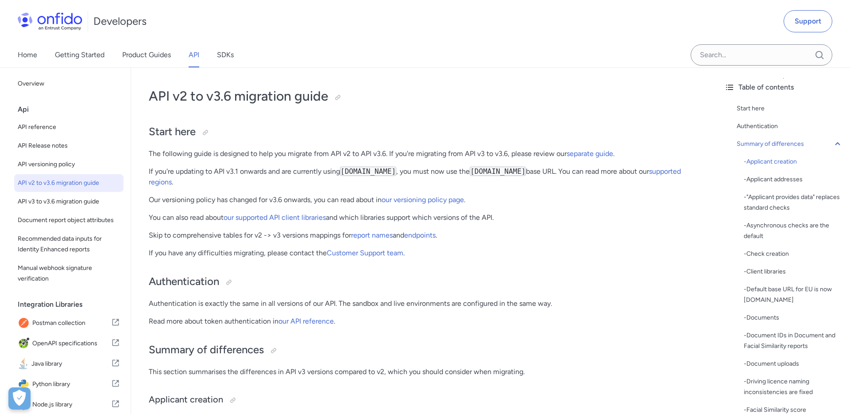 The height and width of the screenshot is (414, 850). What do you see at coordinates (19, 398) in the screenshot?
I see `button: Open Preferences` at bounding box center [19, 398].